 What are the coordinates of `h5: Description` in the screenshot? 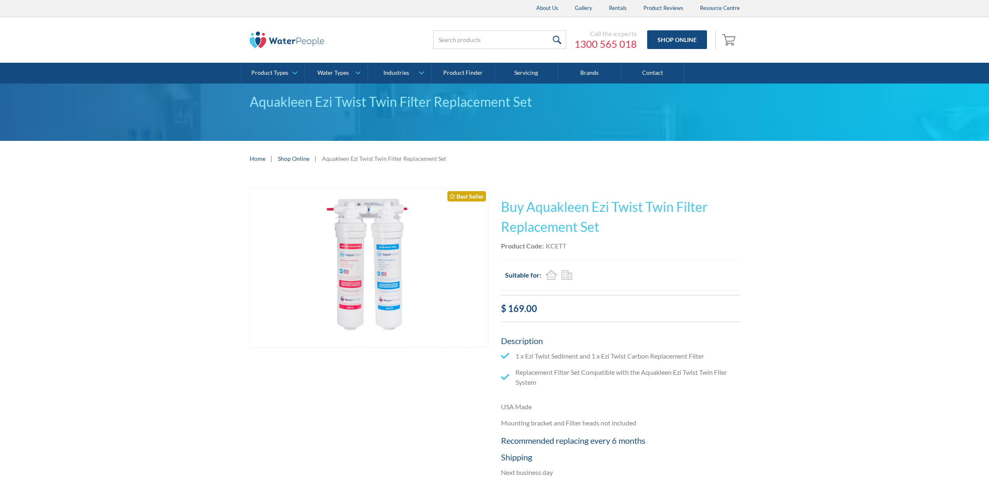 It's located at (620, 341).